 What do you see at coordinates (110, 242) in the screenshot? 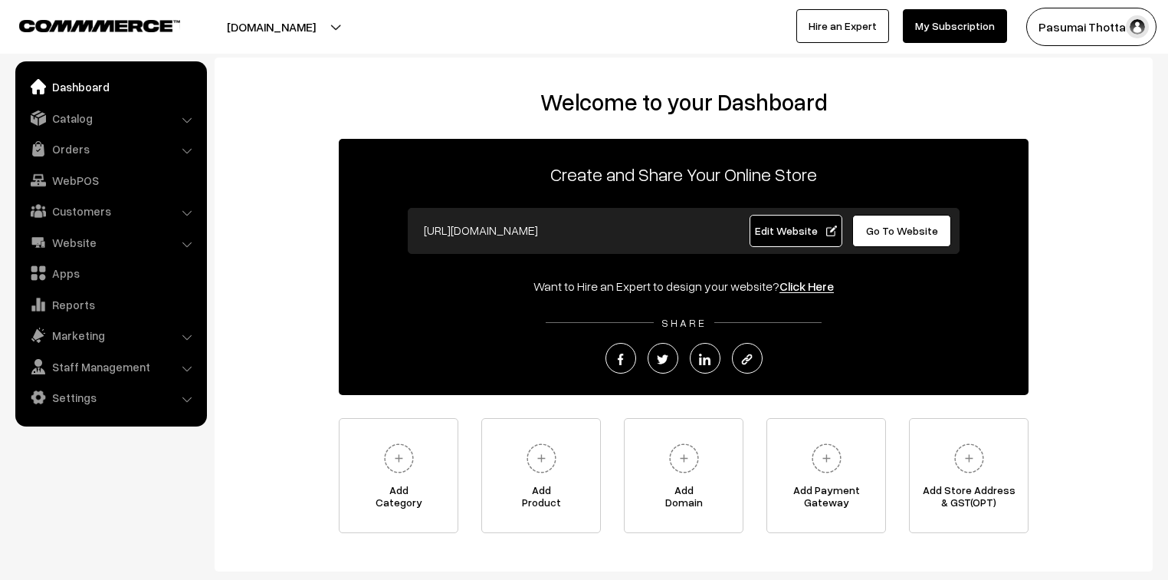
I see `a: Website` at bounding box center [110, 242].